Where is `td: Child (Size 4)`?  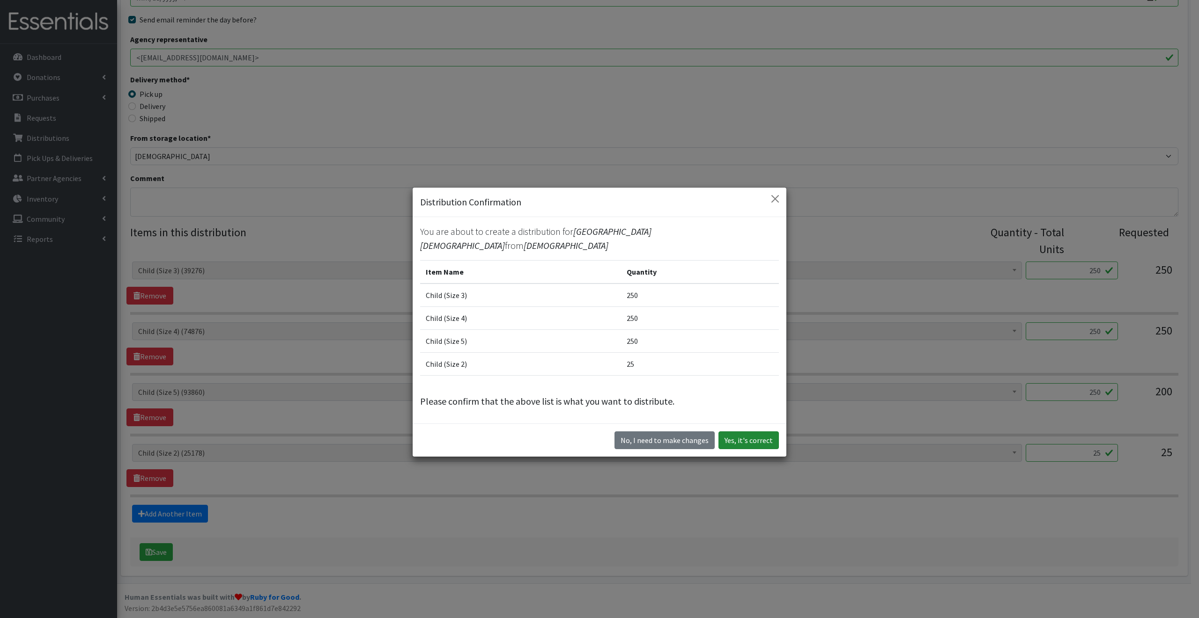
td: Child (Size 4) is located at coordinates (520, 318).